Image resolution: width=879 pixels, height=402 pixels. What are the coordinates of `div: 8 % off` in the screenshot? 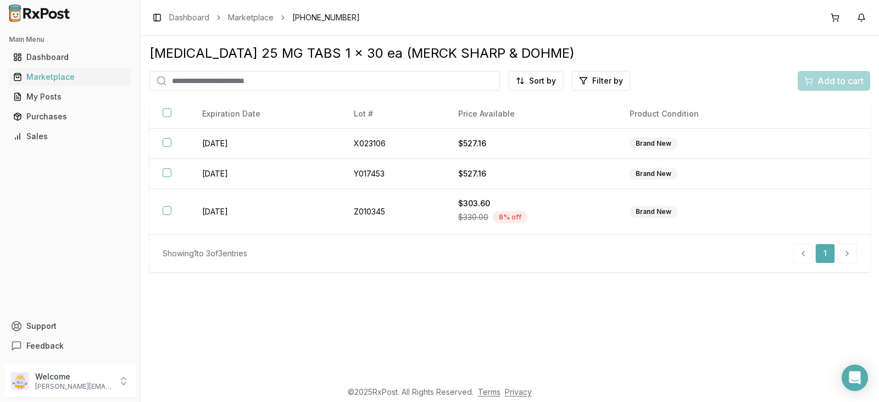 It's located at (510, 217).